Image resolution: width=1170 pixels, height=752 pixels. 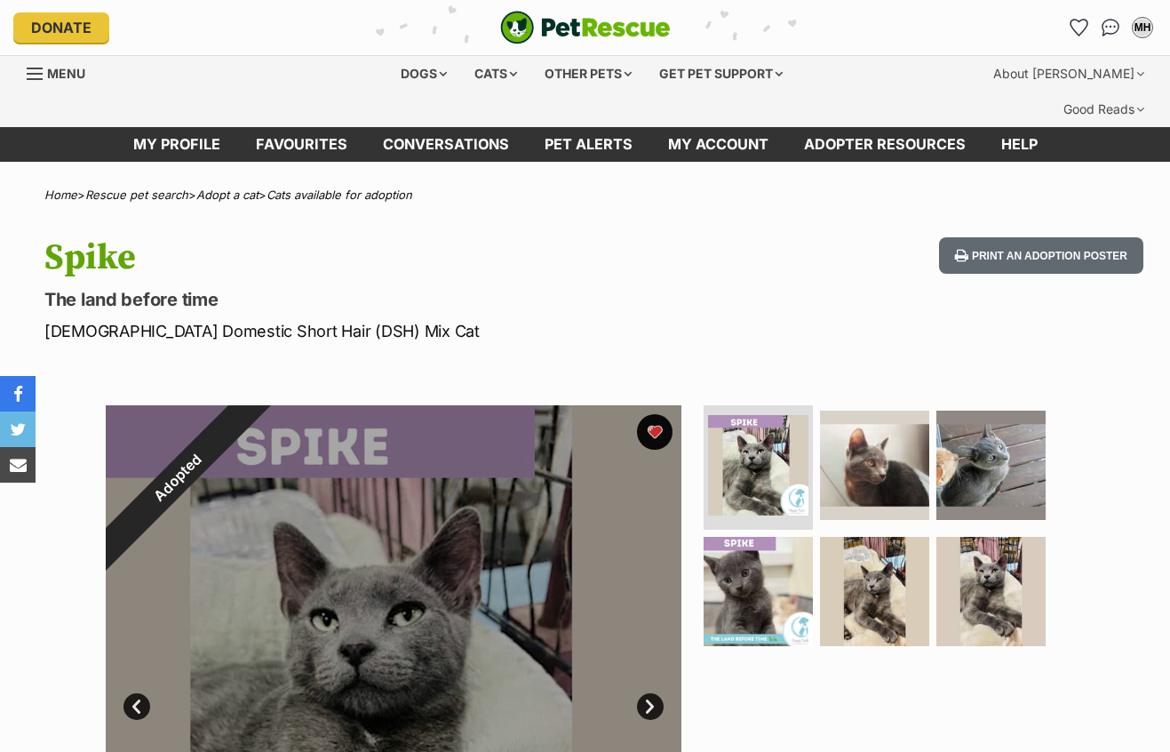 I want to click on a: Menu, so click(x=62, y=72).